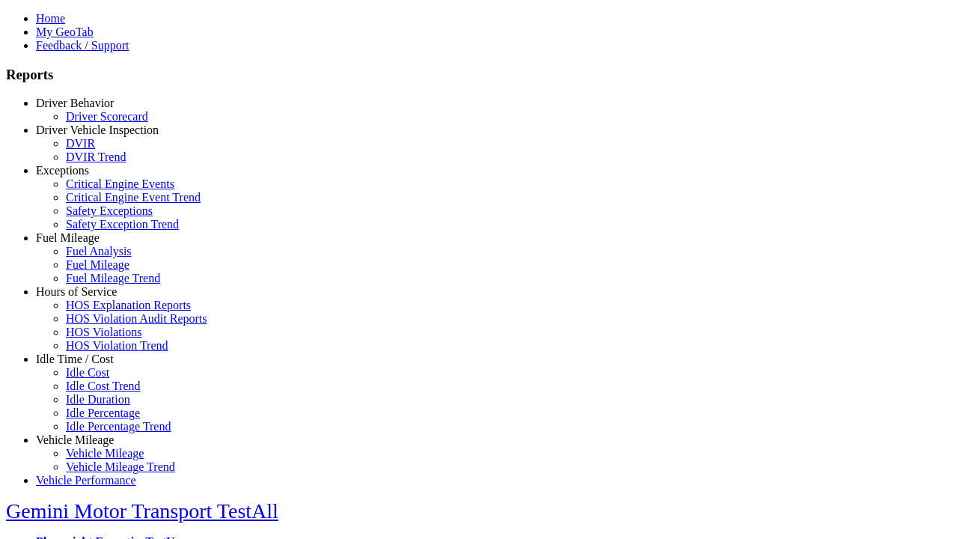  Describe the element at coordinates (118, 426) in the screenshot. I see `a: Idle Percentage Trend` at that location.